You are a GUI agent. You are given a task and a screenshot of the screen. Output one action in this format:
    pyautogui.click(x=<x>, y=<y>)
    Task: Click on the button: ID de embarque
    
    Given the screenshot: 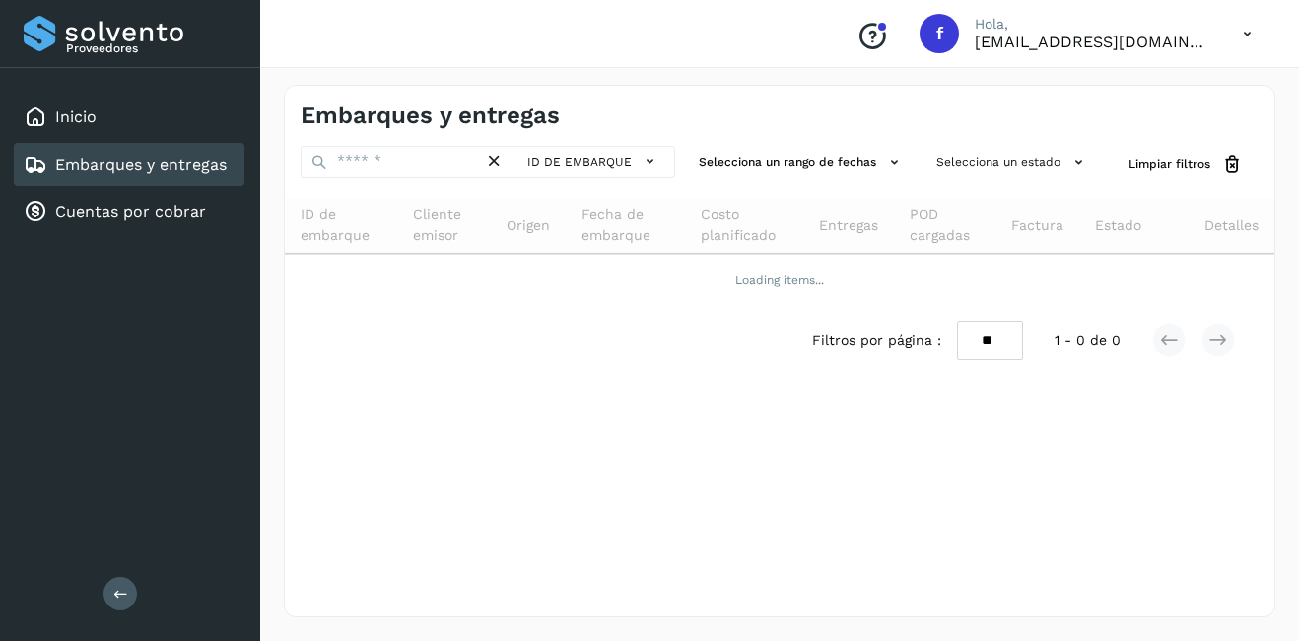 What is the action you would take?
    pyautogui.click(x=593, y=161)
    